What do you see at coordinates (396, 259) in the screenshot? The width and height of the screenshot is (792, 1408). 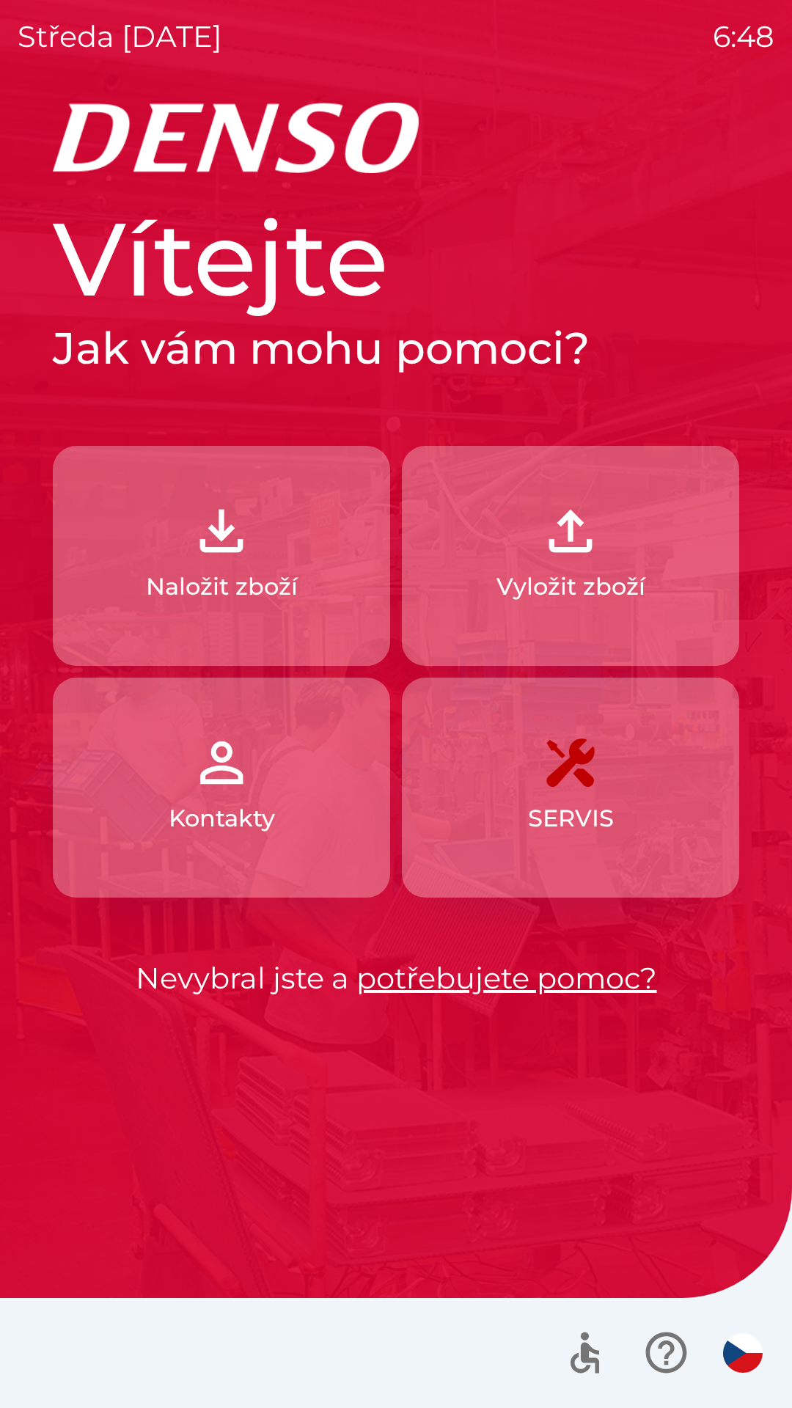 I see `h1: Vítejte` at bounding box center [396, 259].